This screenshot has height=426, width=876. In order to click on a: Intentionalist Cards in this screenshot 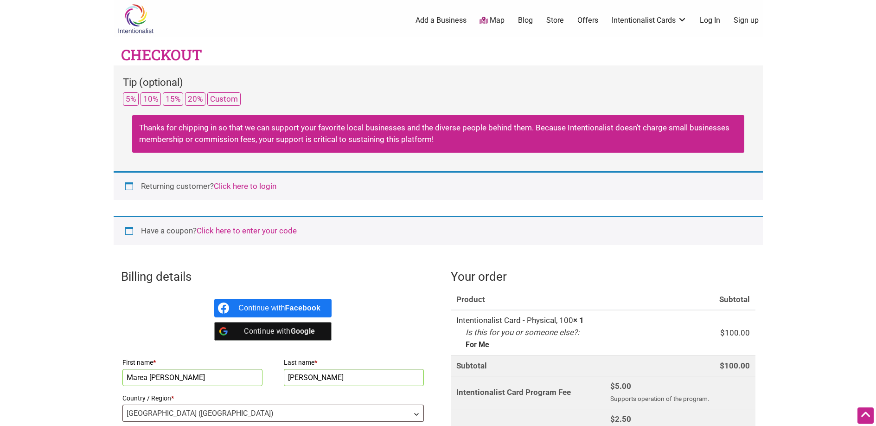, I will do `click(649, 20)`.